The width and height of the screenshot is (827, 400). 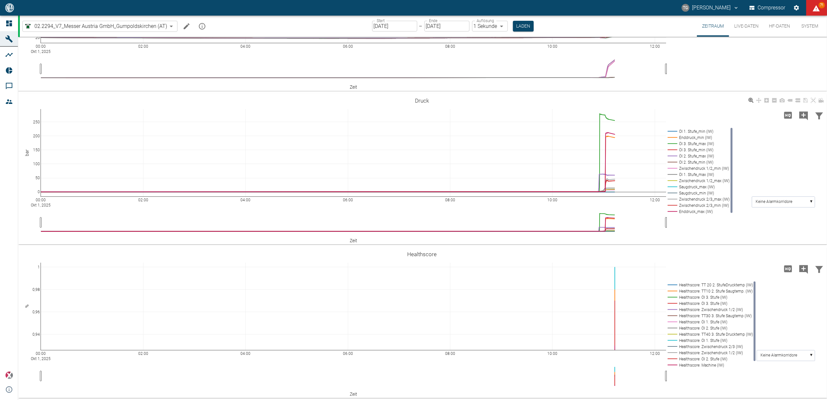 What do you see at coordinates (187, 26) in the screenshot?
I see `button: Machine bearbeiten` at bounding box center [187, 26].